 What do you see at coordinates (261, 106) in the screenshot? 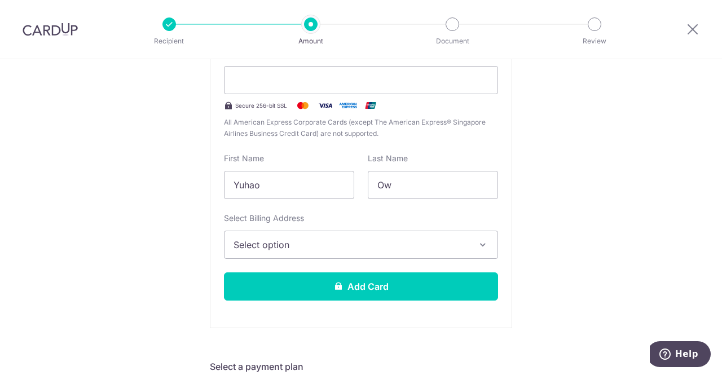
I see `span: Secure 256-bit SSL` at bounding box center [261, 106].